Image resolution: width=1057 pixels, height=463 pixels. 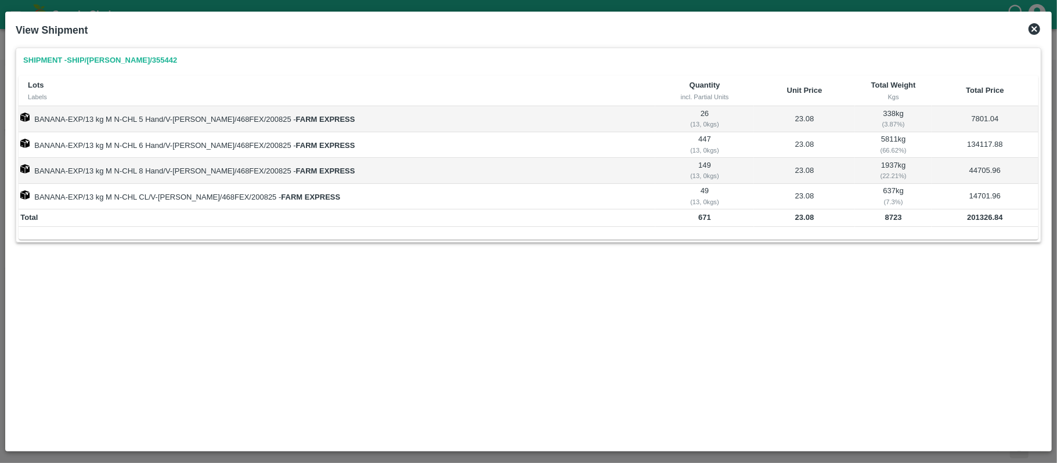 What do you see at coordinates (893, 197) in the screenshot?
I see `td: 637 kg` at bounding box center [893, 197].